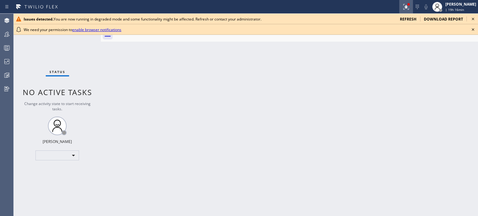 The width and height of the screenshot is (478, 216). What do you see at coordinates (73, 30) in the screenshot?
I see `span: We need your permission to` at bounding box center [73, 30].